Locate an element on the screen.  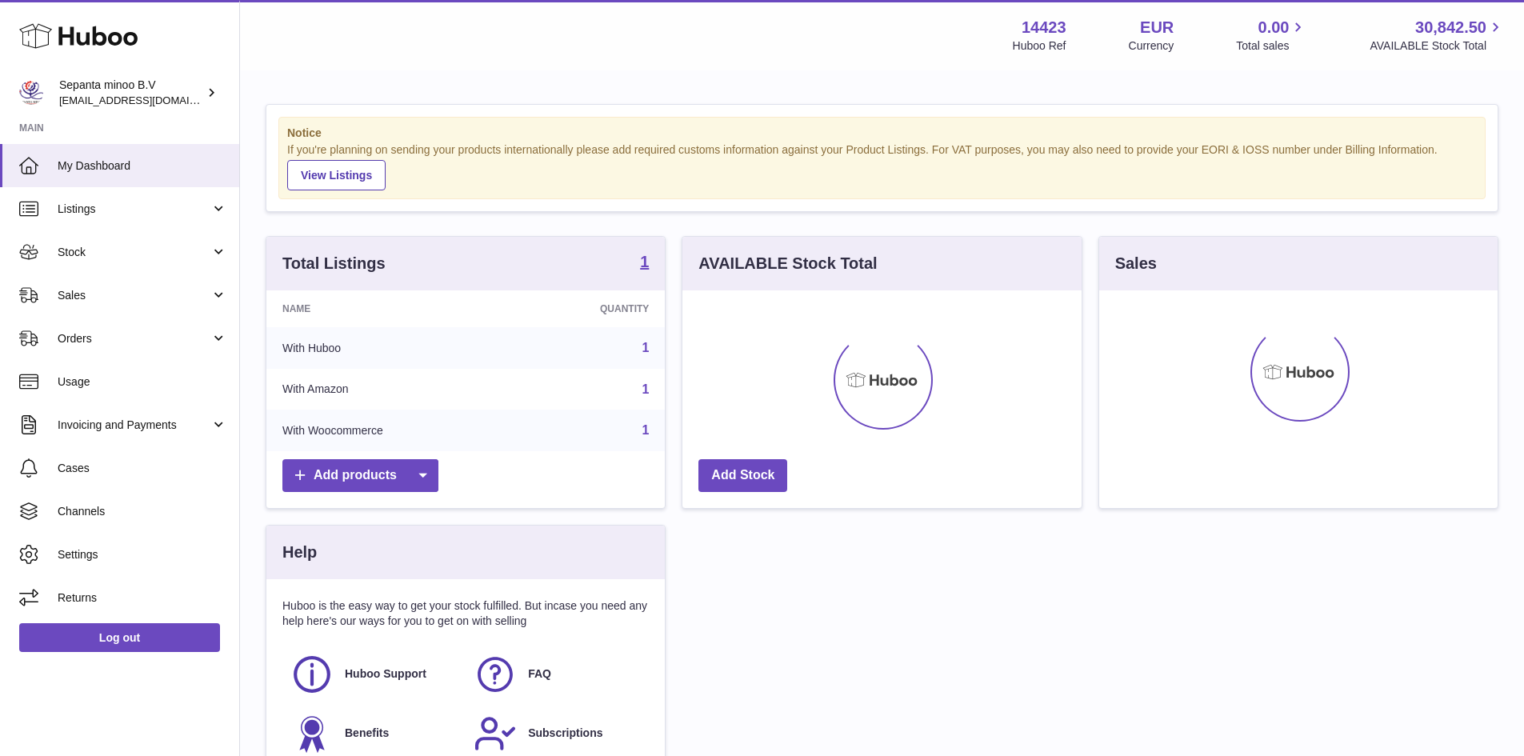
div: Currency is located at coordinates (1151, 46).